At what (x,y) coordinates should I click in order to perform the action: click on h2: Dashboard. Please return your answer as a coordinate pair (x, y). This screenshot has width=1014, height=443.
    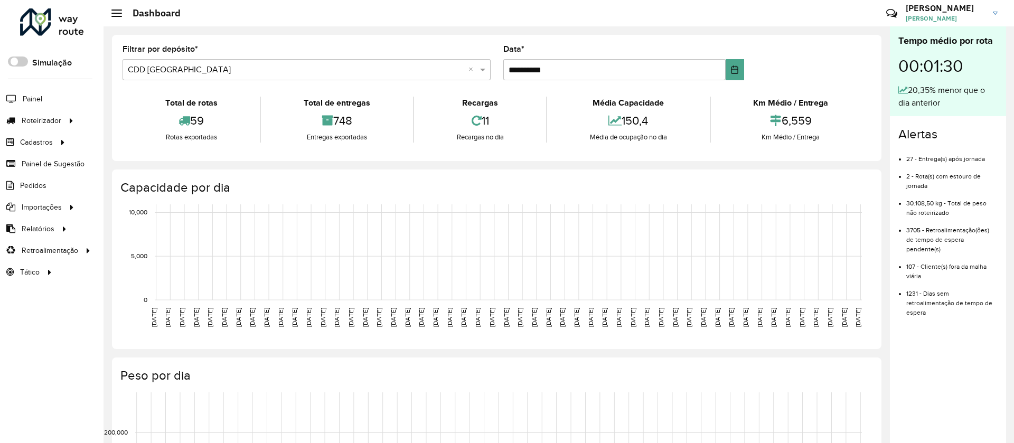
    Looking at the image, I should click on (151, 13).